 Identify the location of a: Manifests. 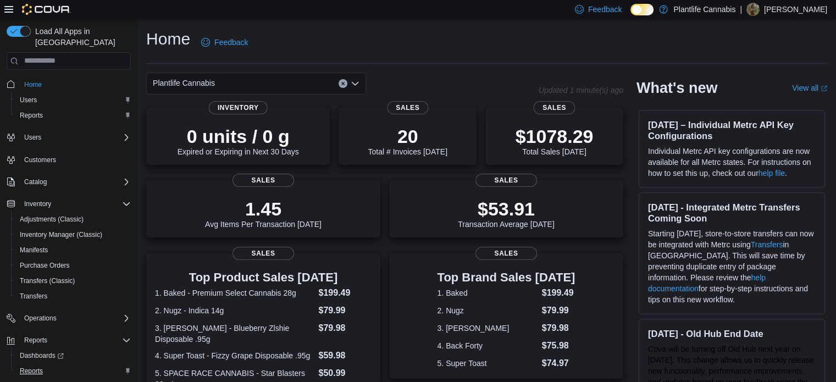
(34, 250).